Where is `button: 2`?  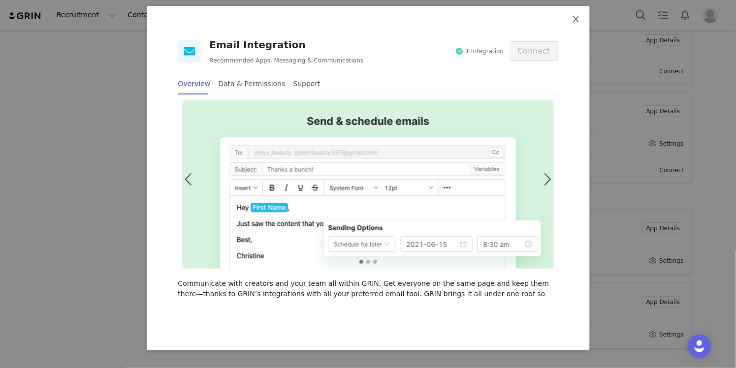 button: 2 is located at coordinates (368, 262).